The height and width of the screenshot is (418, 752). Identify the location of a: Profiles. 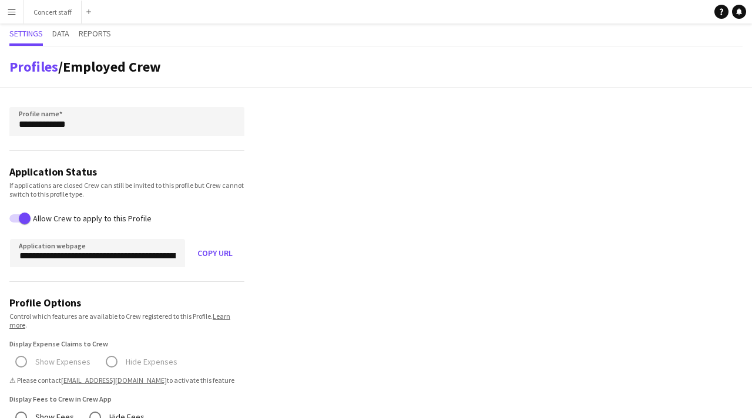
(34, 66).